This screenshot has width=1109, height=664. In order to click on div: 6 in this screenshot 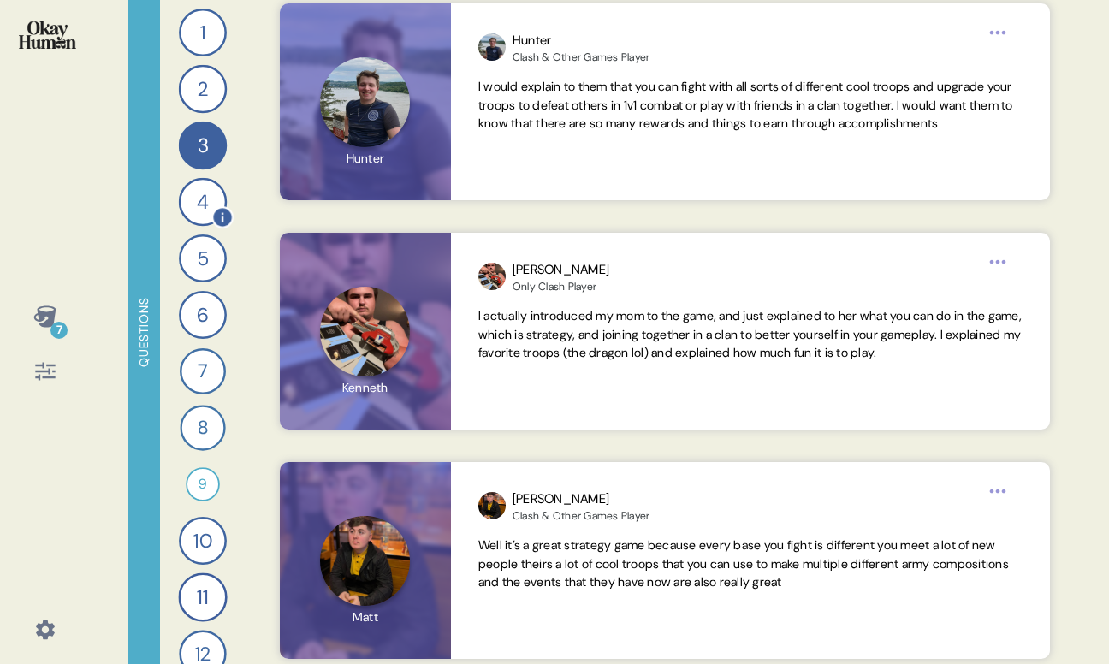, I will do `click(203, 315)`.